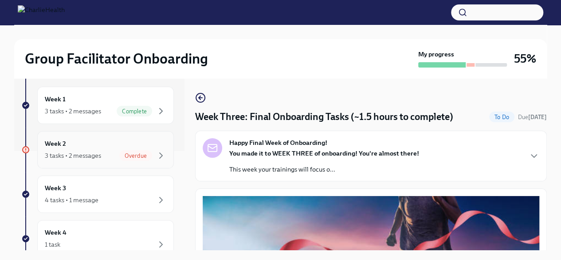 The height and width of the screenshot is (260, 561). I want to click on span: To Do, so click(502, 117).